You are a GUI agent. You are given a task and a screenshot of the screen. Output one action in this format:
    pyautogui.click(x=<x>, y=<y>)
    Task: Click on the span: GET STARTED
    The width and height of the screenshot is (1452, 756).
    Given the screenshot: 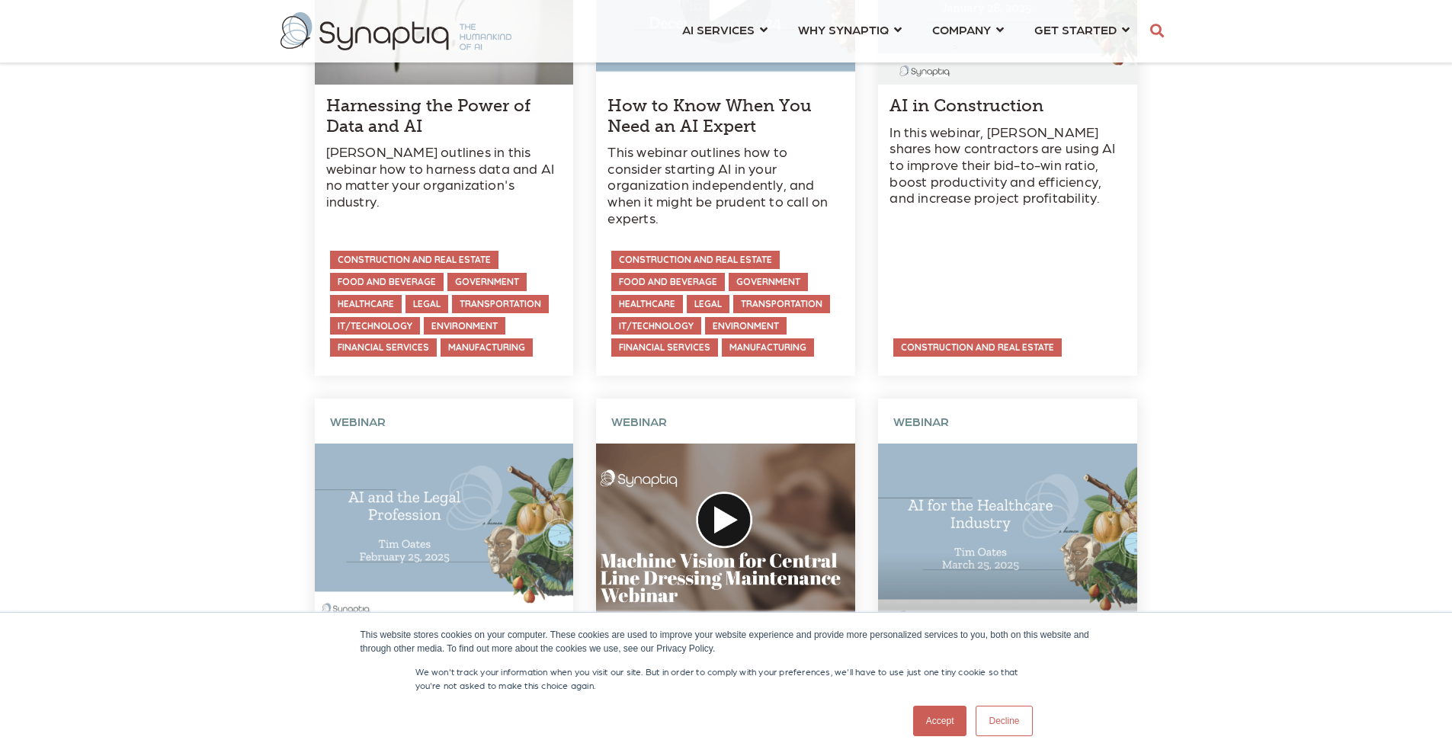 What is the action you would take?
    pyautogui.click(x=1076, y=29)
    